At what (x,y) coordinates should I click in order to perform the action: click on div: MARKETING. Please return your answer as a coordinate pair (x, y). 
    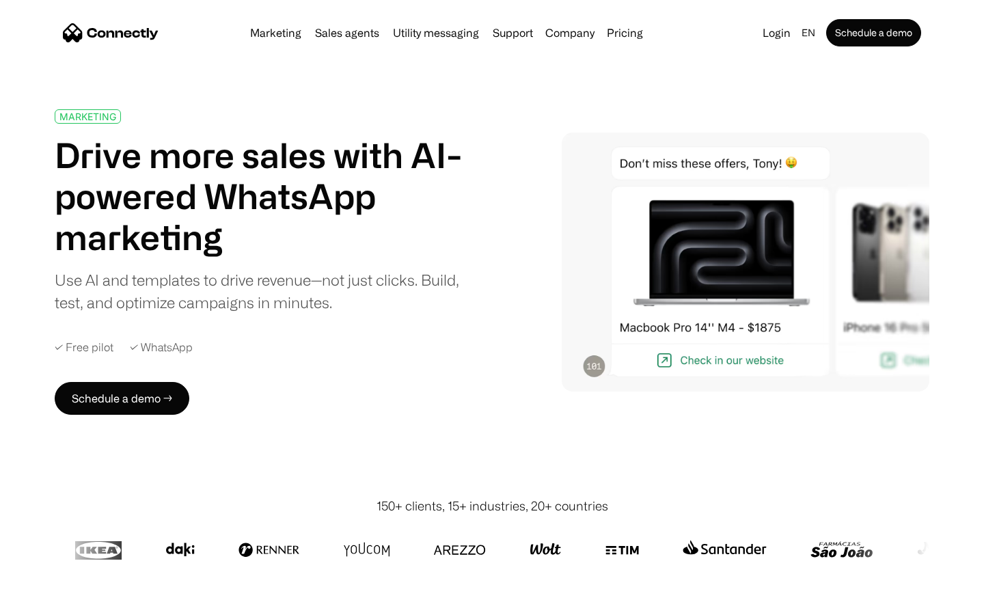
    Looking at the image, I should click on (88, 116).